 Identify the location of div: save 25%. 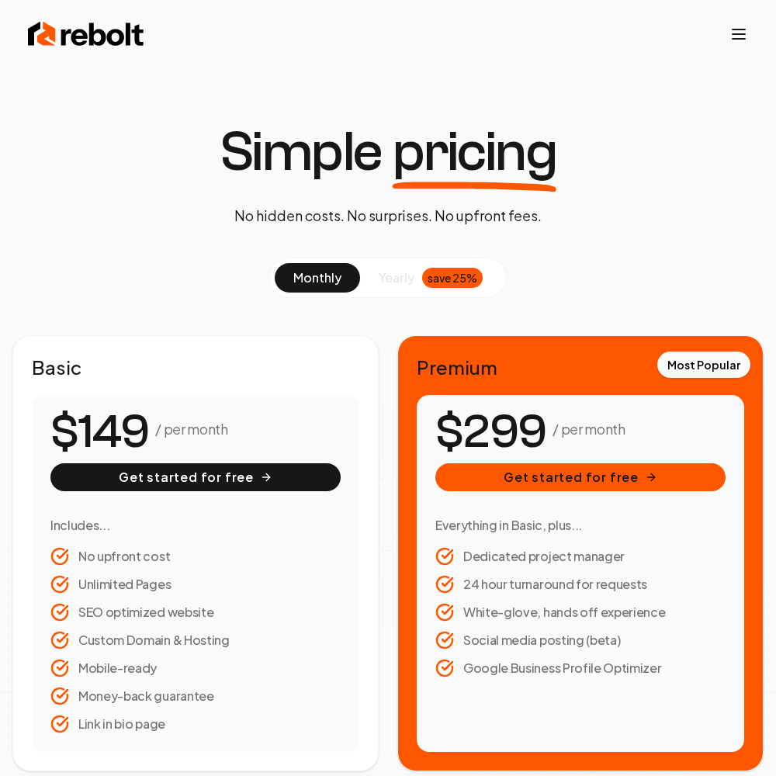
(452, 278).